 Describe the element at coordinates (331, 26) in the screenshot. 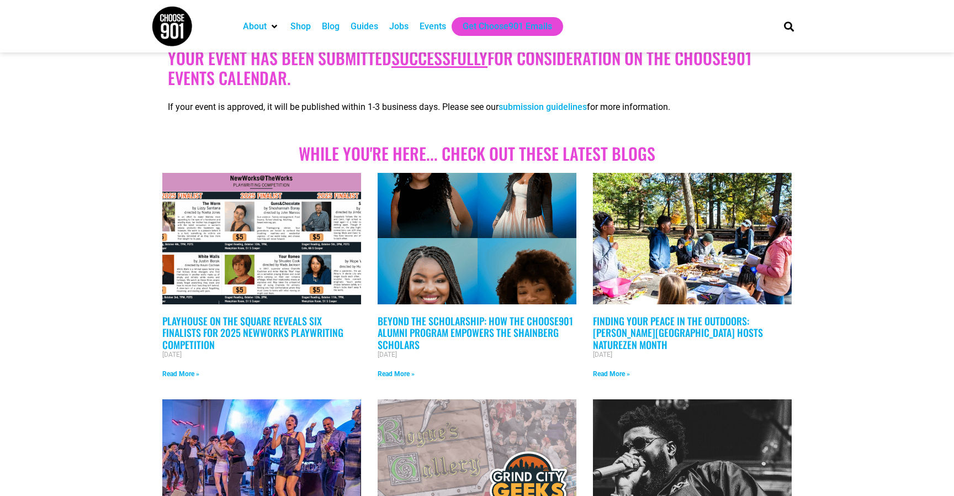

I see `div: Blog` at that location.